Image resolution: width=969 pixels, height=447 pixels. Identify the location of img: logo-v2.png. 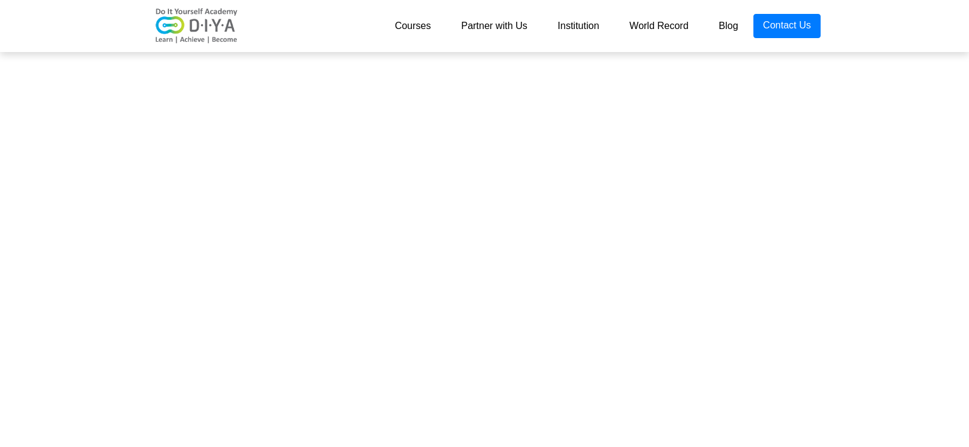
(197, 26).